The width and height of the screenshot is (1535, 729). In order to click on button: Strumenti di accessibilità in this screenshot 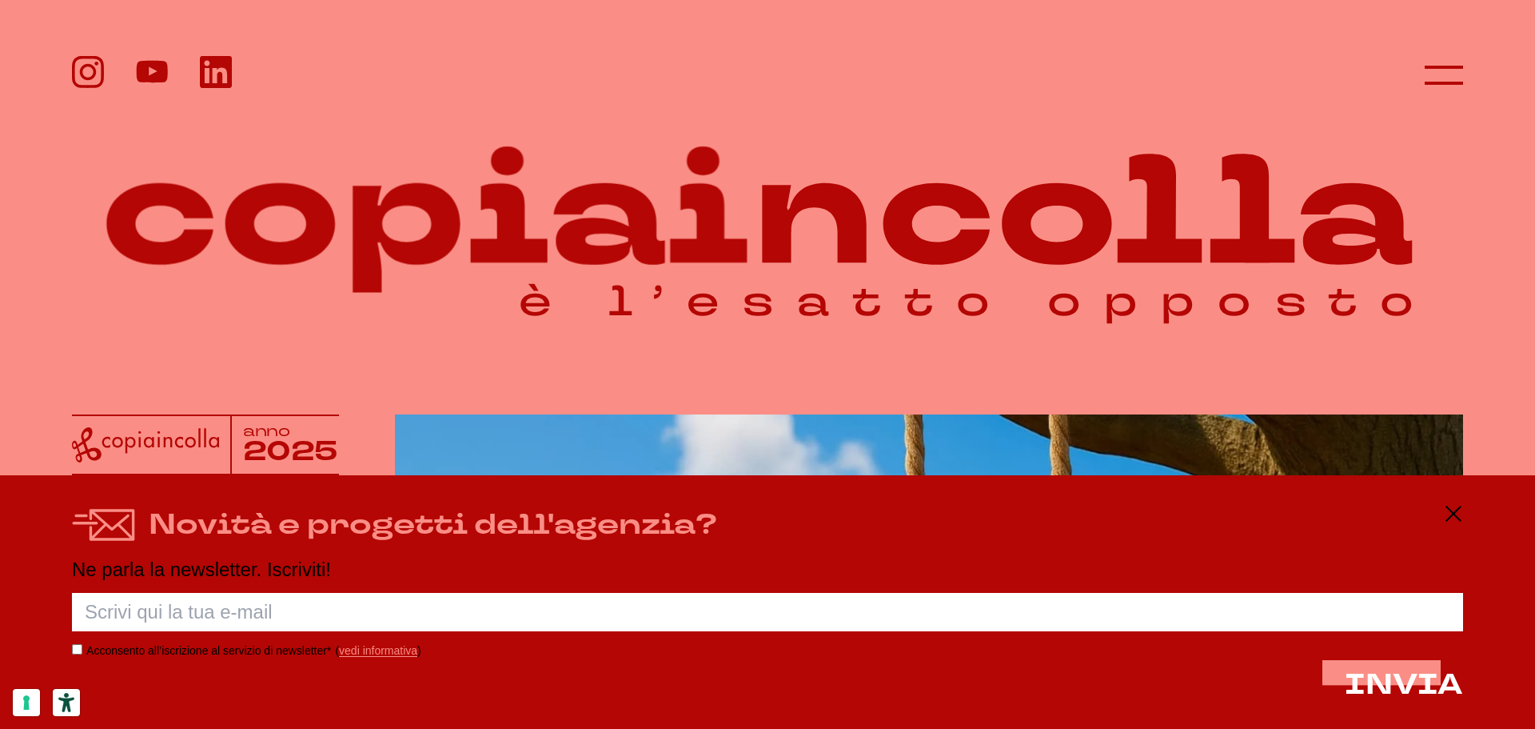, I will do `click(66, 702)`.